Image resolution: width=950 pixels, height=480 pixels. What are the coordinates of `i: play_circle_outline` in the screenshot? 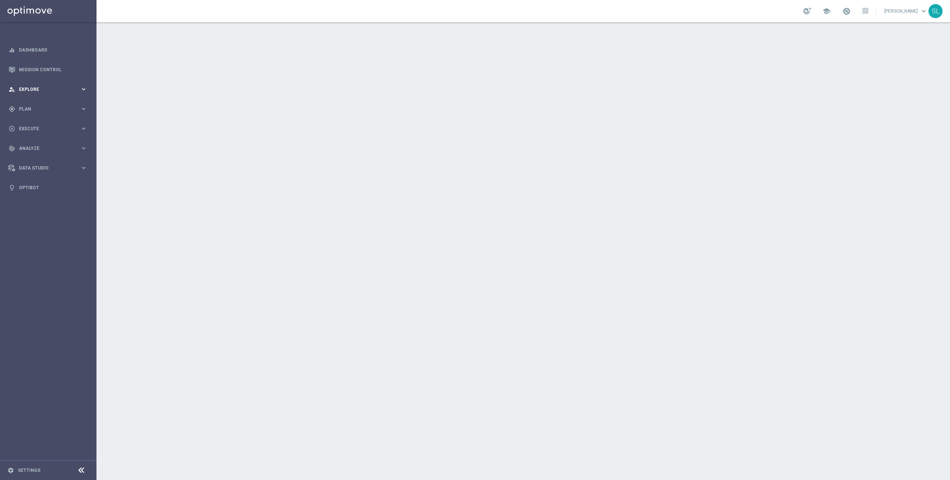 It's located at (12, 129).